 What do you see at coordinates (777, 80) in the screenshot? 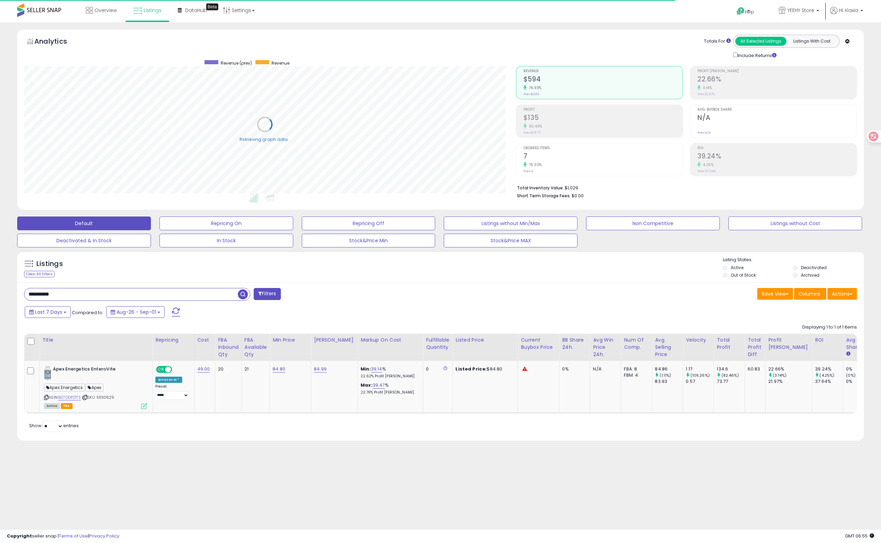
I see `h2: 22.66%` at bounding box center [777, 80].